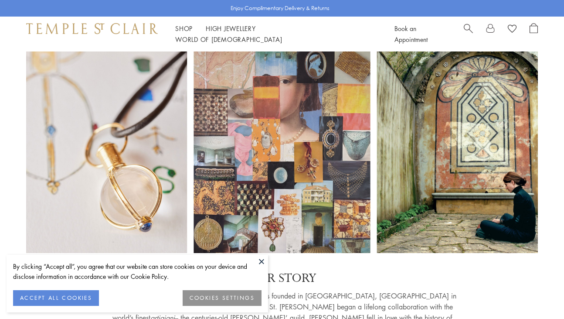 The height and width of the screenshot is (319, 564). Describe the element at coordinates (282, 278) in the screenshot. I see `p: OUR STORY` at that location.